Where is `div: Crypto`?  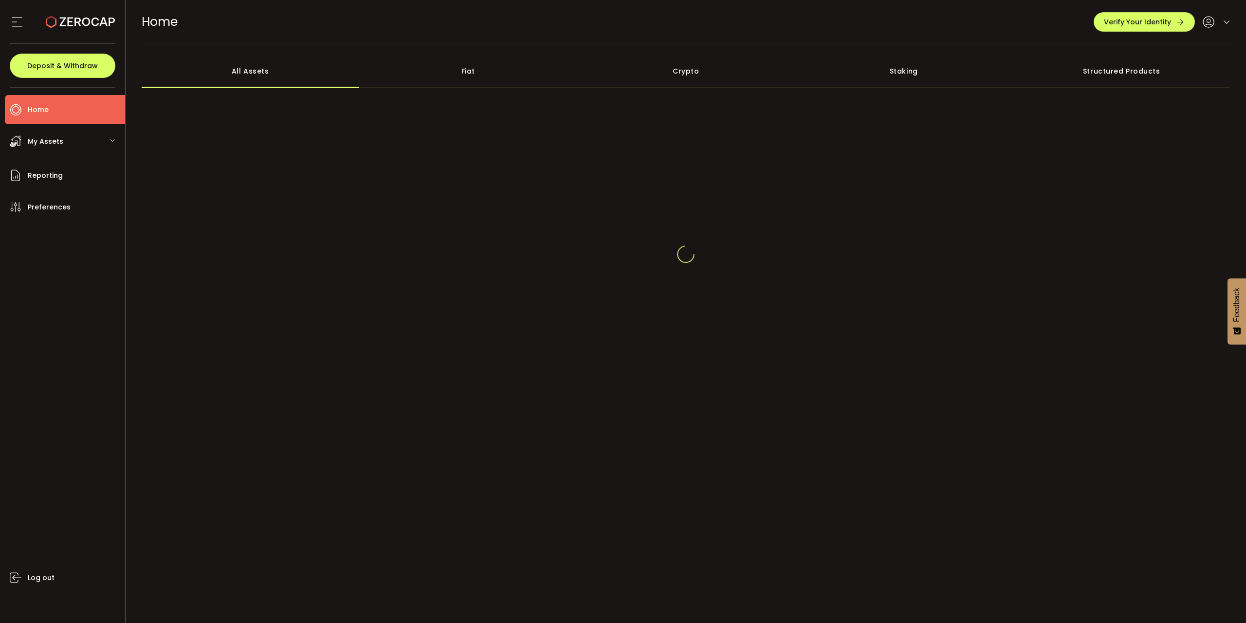 div: Crypto is located at coordinates (687, 71).